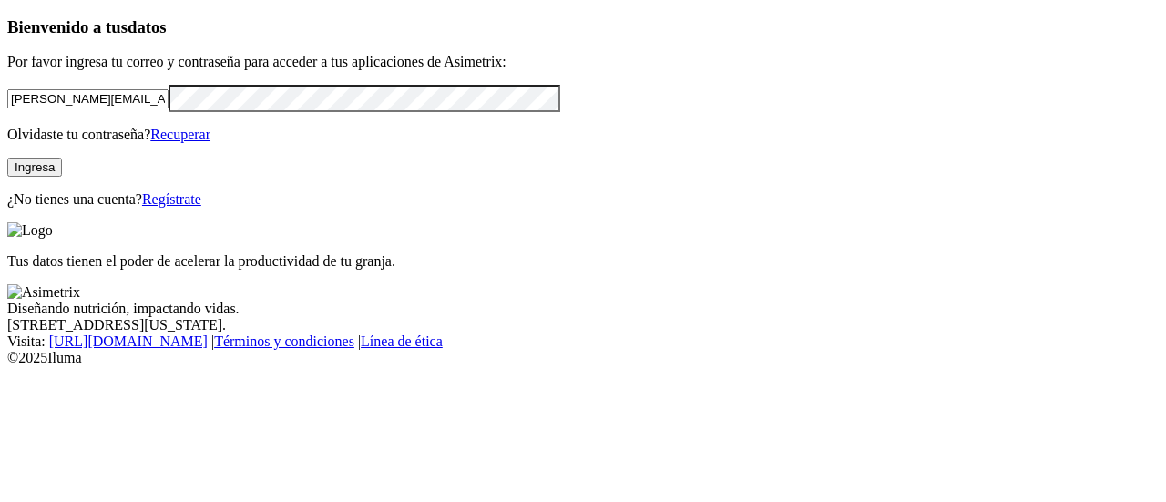 The image size is (1166, 502). What do you see at coordinates (180, 134) in the screenshot?
I see `a: Recuperar` at bounding box center [180, 134].